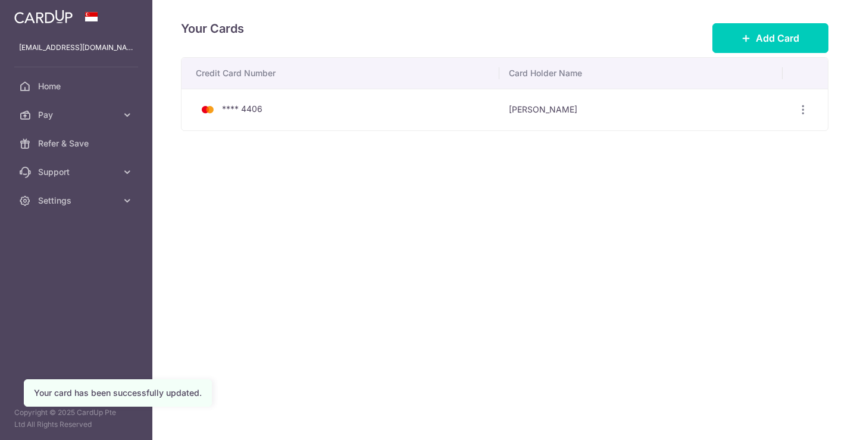 This screenshot has width=857, height=440. I want to click on span: Pay, so click(77, 115).